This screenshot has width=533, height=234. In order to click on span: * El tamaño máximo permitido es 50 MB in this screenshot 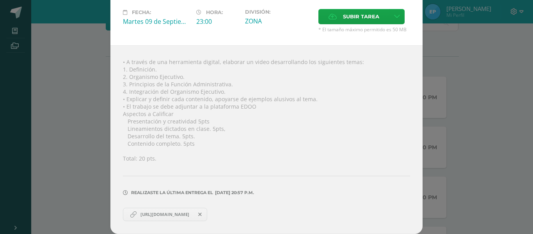, I will do `click(364, 29)`.